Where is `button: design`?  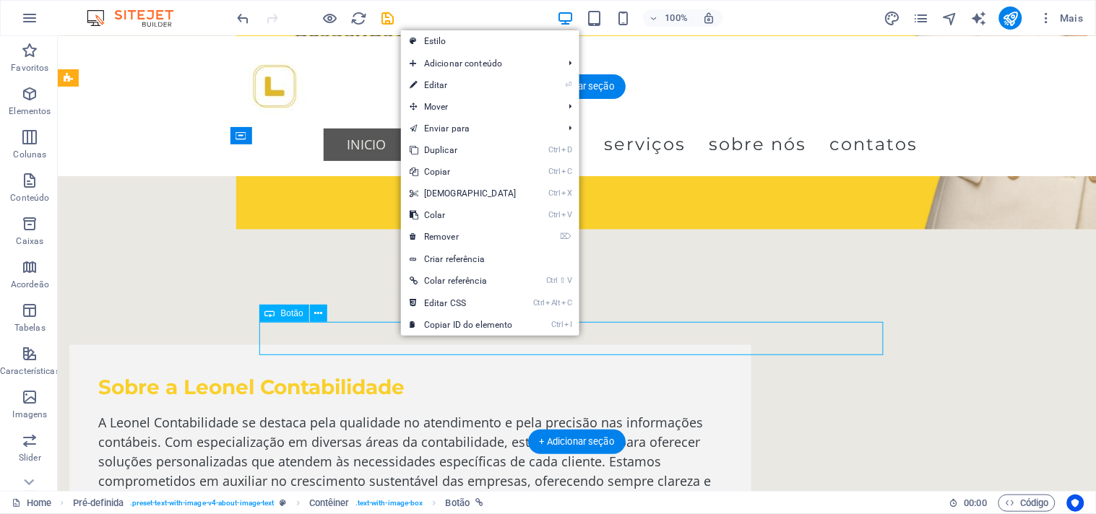 button: design is located at coordinates (892, 18).